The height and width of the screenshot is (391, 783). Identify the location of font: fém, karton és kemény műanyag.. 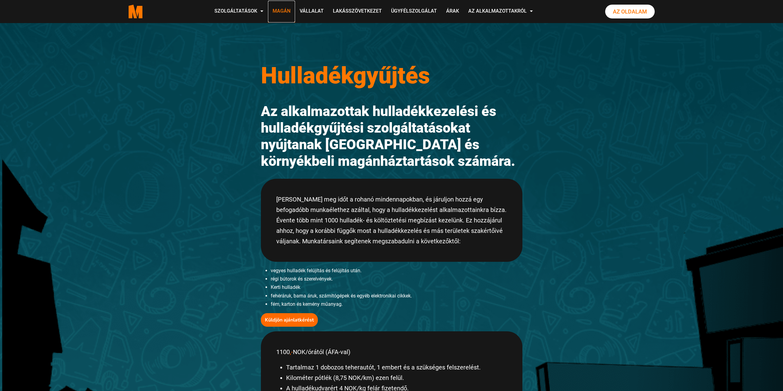
(307, 304).